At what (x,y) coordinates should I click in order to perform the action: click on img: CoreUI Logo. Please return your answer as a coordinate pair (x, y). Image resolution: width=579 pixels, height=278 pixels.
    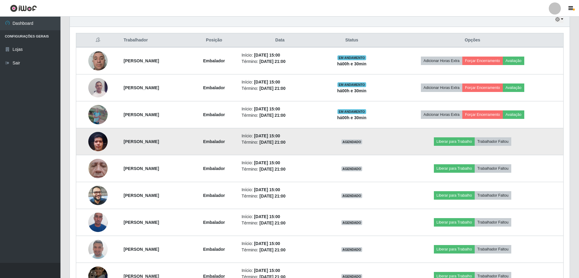
    Looking at the image, I should click on (23, 8).